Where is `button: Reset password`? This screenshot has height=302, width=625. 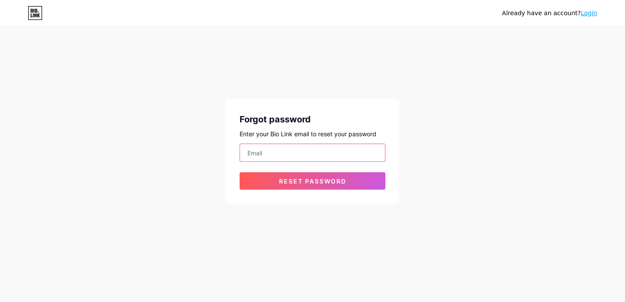
button: Reset password is located at coordinates (312, 181).